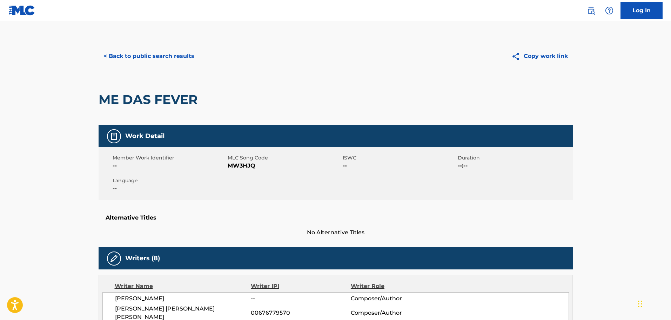 This screenshot has width=671, height=320. Describe the element at coordinates (514, 158) in the screenshot. I see `span: Duration` at that location.